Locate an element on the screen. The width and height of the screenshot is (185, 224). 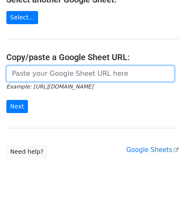
input: Next is located at coordinates (17, 106).